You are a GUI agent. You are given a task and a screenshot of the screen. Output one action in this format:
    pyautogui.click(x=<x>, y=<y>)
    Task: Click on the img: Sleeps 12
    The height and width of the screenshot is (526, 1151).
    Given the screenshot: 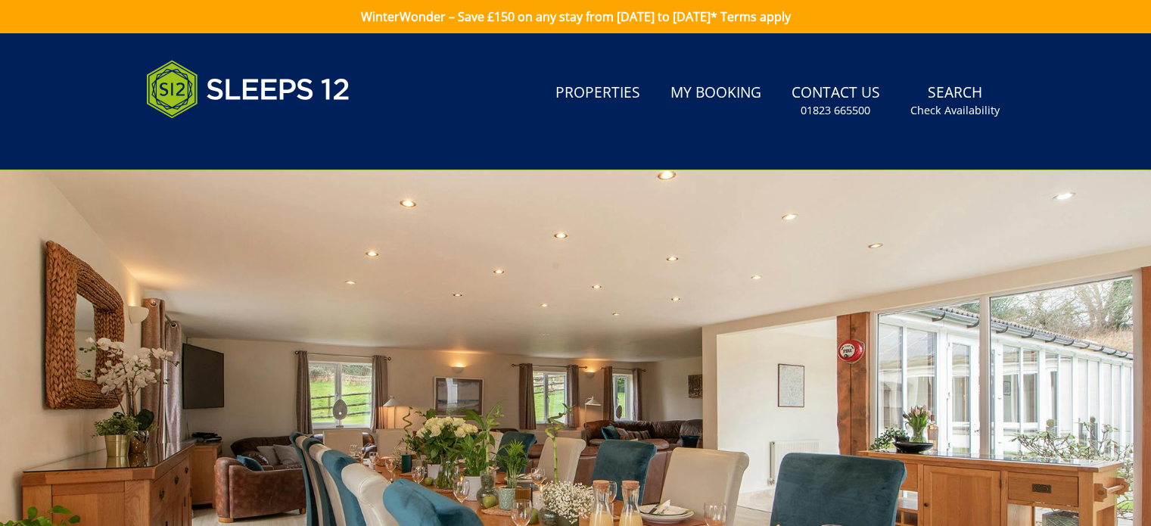 What is the action you would take?
    pyautogui.click(x=248, y=89)
    